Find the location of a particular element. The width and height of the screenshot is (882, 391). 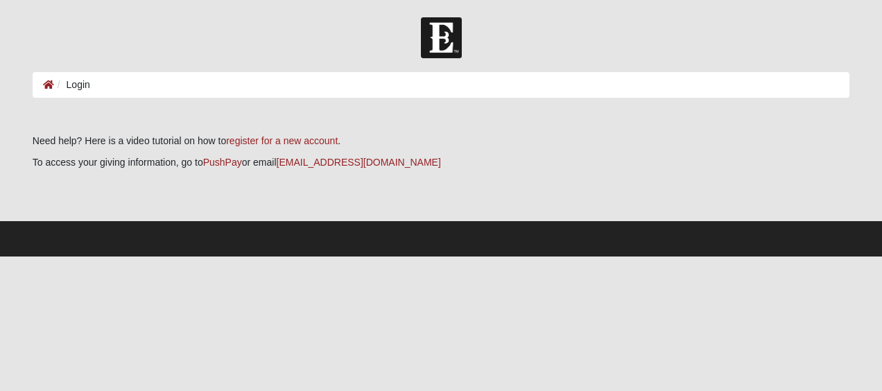

a: PushPay is located at coordinates (222, 162).